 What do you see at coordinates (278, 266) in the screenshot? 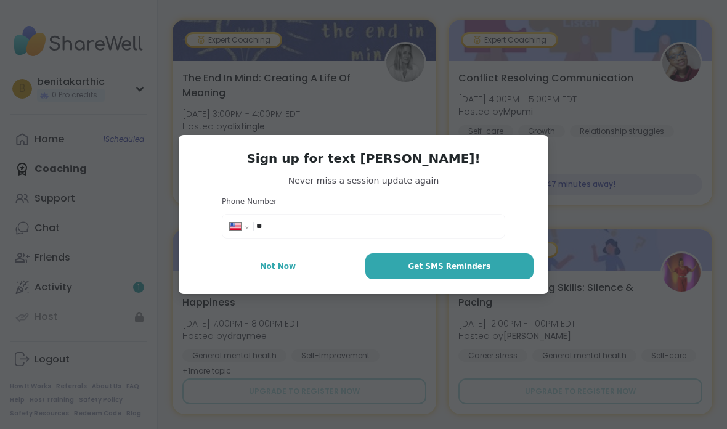
I see `button: Not Now` at bounding box center [278, 266].